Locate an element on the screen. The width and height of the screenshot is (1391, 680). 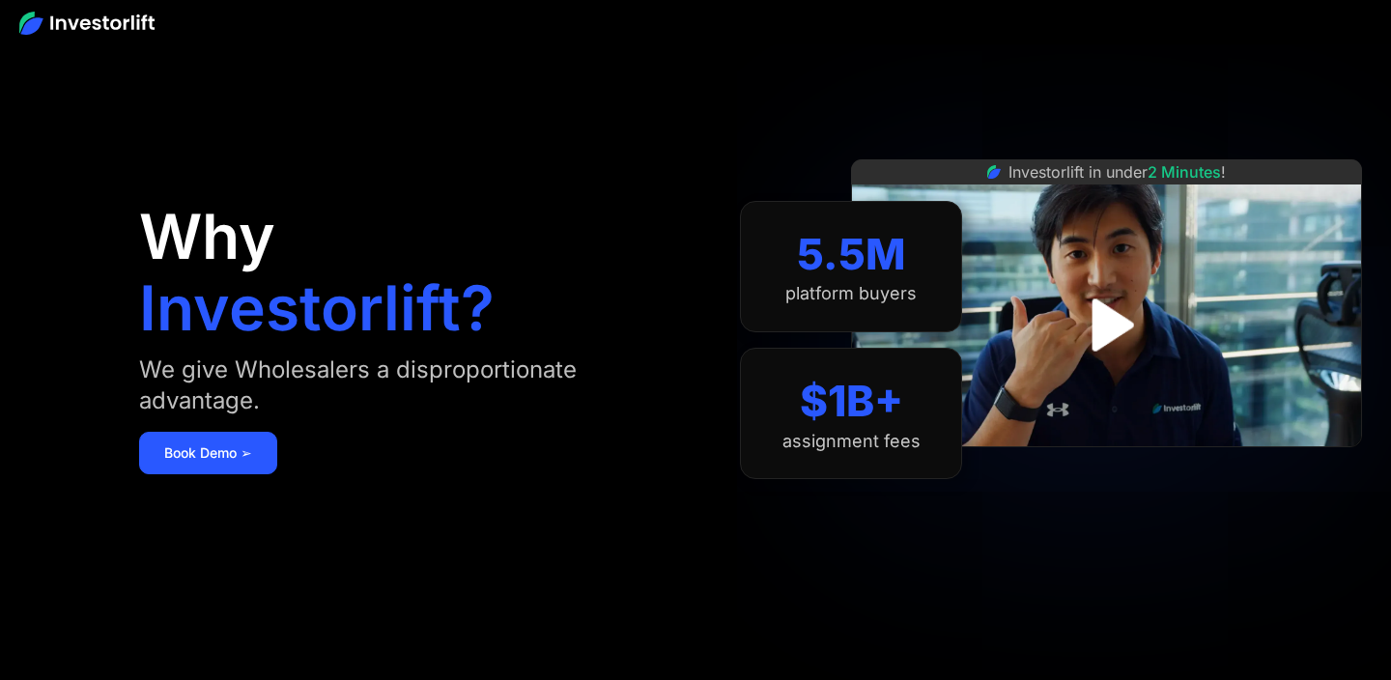
div: $1B+ is located at coordinates (851, 401).